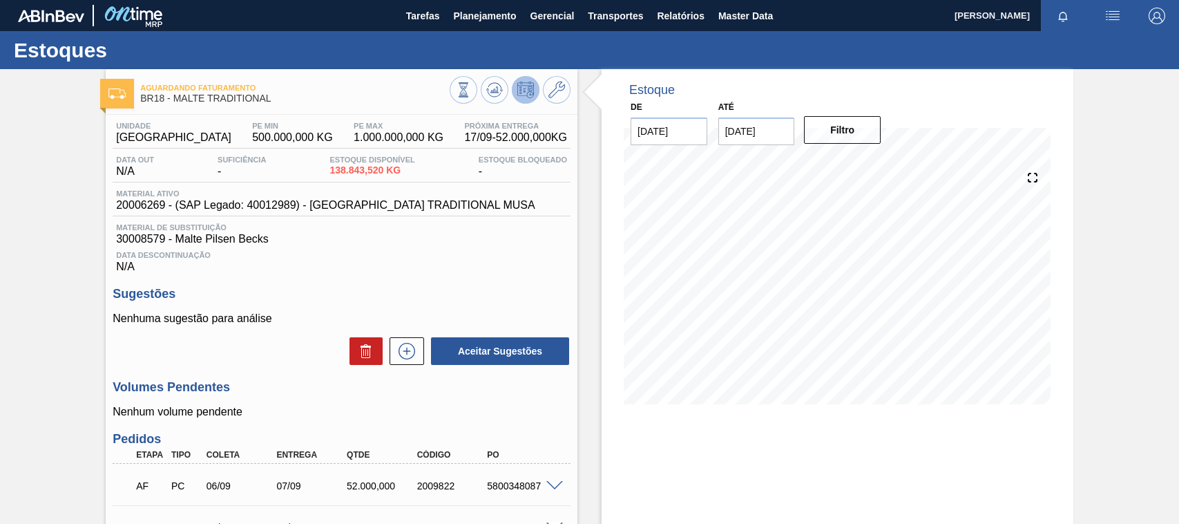 This screenshot has height=524, width=1179. What do you see at coordinates (842, 130) in the screenshot?
I see `button: Filtro` at bounding box center [842, 130].